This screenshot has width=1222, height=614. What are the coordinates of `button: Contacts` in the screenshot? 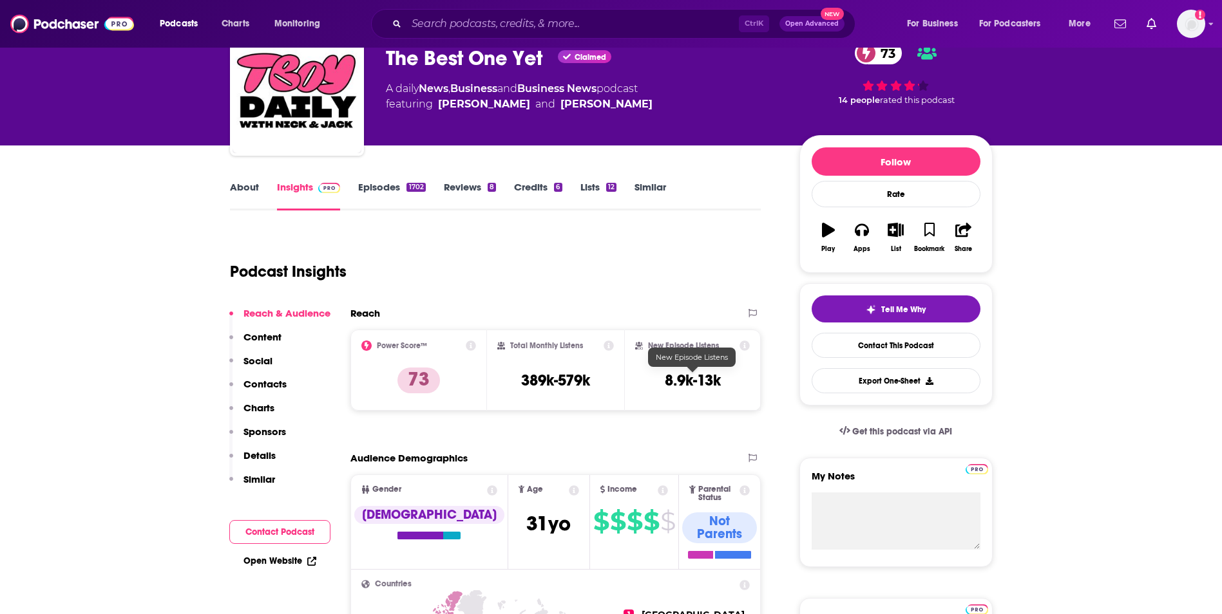 It's located at (258, 390).